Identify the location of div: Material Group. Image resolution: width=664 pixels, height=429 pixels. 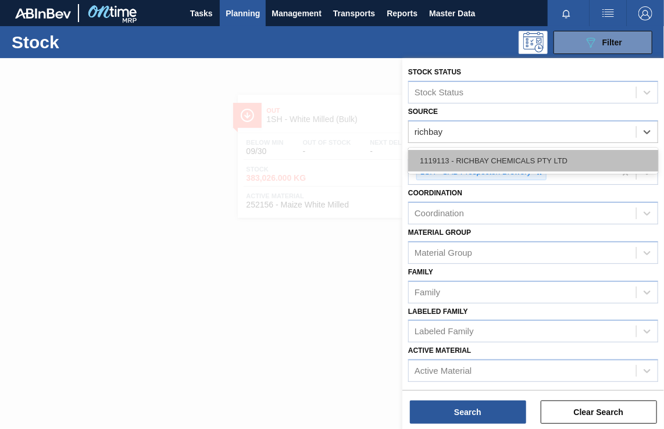
(443, 252).